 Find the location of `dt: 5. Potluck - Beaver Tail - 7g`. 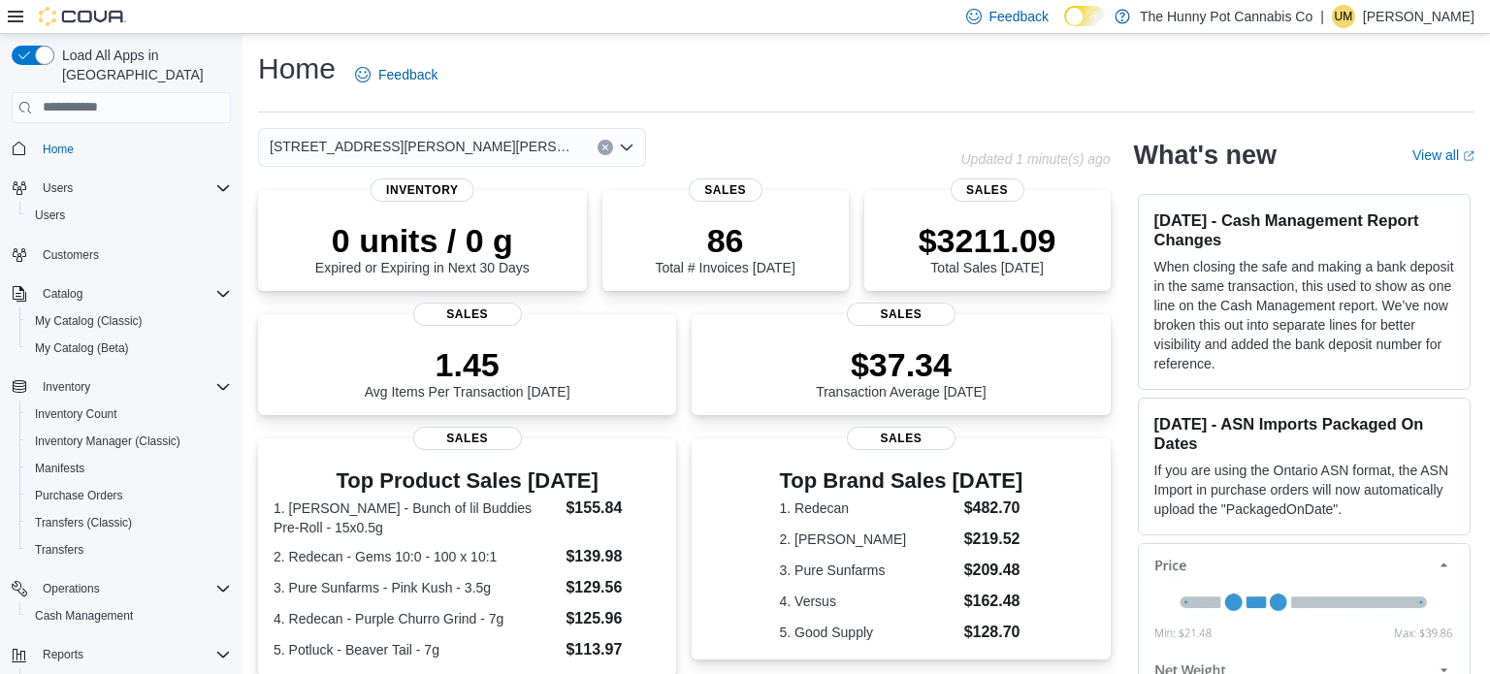

dt: 5. Potluck - Beaver Tail - 7g is located at coordinates (415, 650).